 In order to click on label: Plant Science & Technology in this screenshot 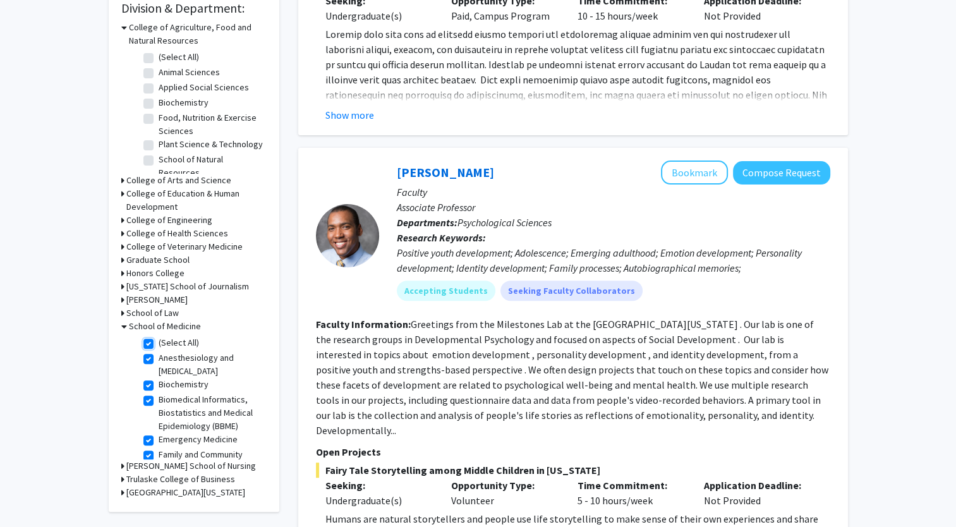, I will do `click(210, 144)`.